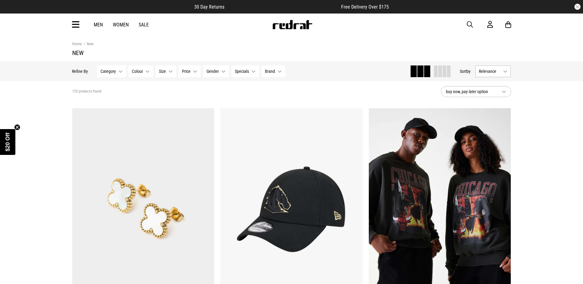 This screenshot has height=284, width=583. I want to click on span: Price, so click(187, 71).